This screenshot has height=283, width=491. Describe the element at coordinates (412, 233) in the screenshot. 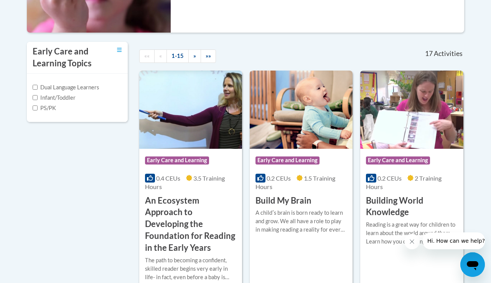

I see `div: Reading is a great way for children to learn about the world around them. Learn how you can bring...` at that location.